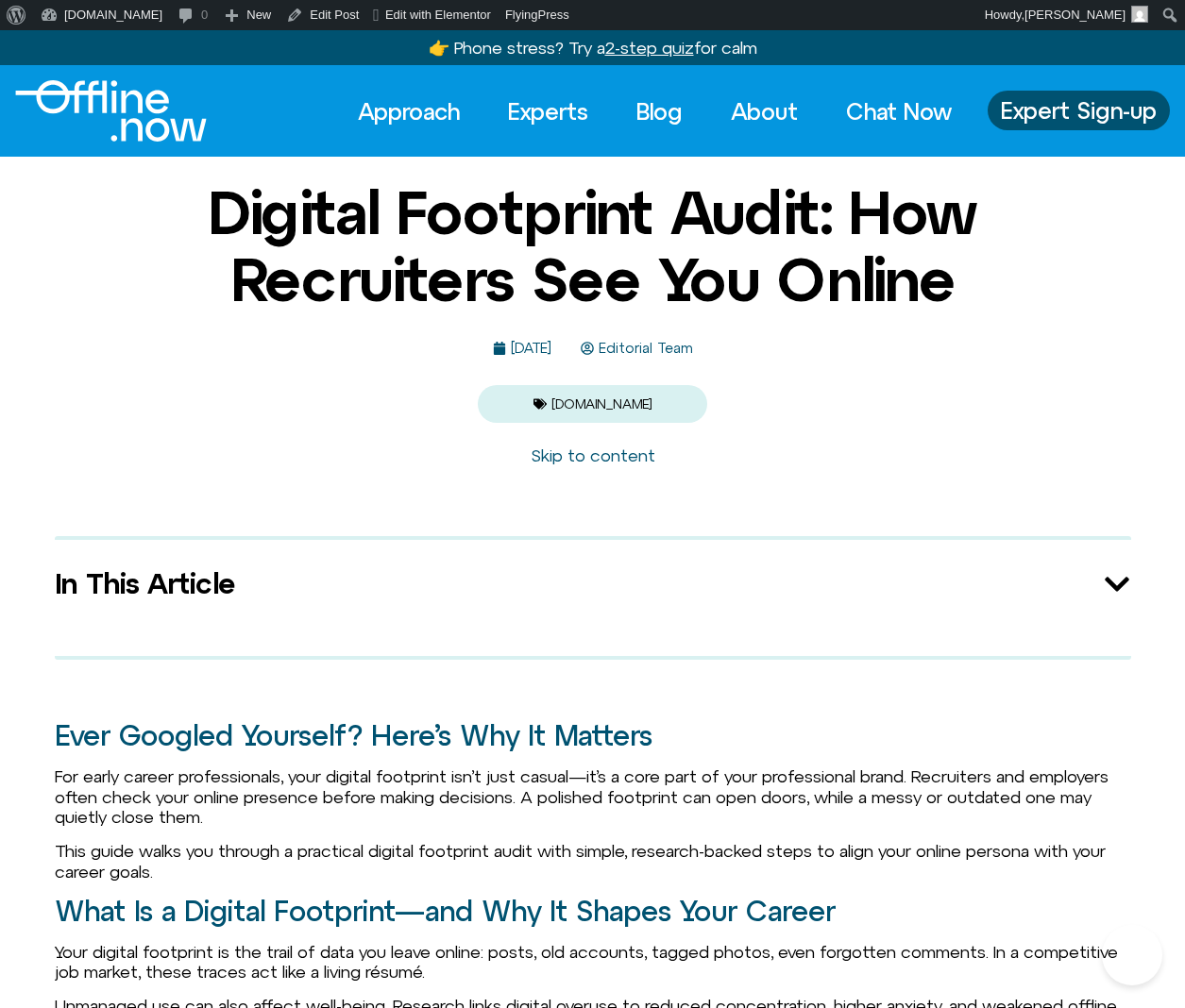 The width and height of the screenshot is (1185, 1008). What do you see at coordinates (593, 861) in the screenshot?
I see `p: This guide walks you through a practical digital footprint audit with simple, research-backed ste...` at bounding box center [593, 861].